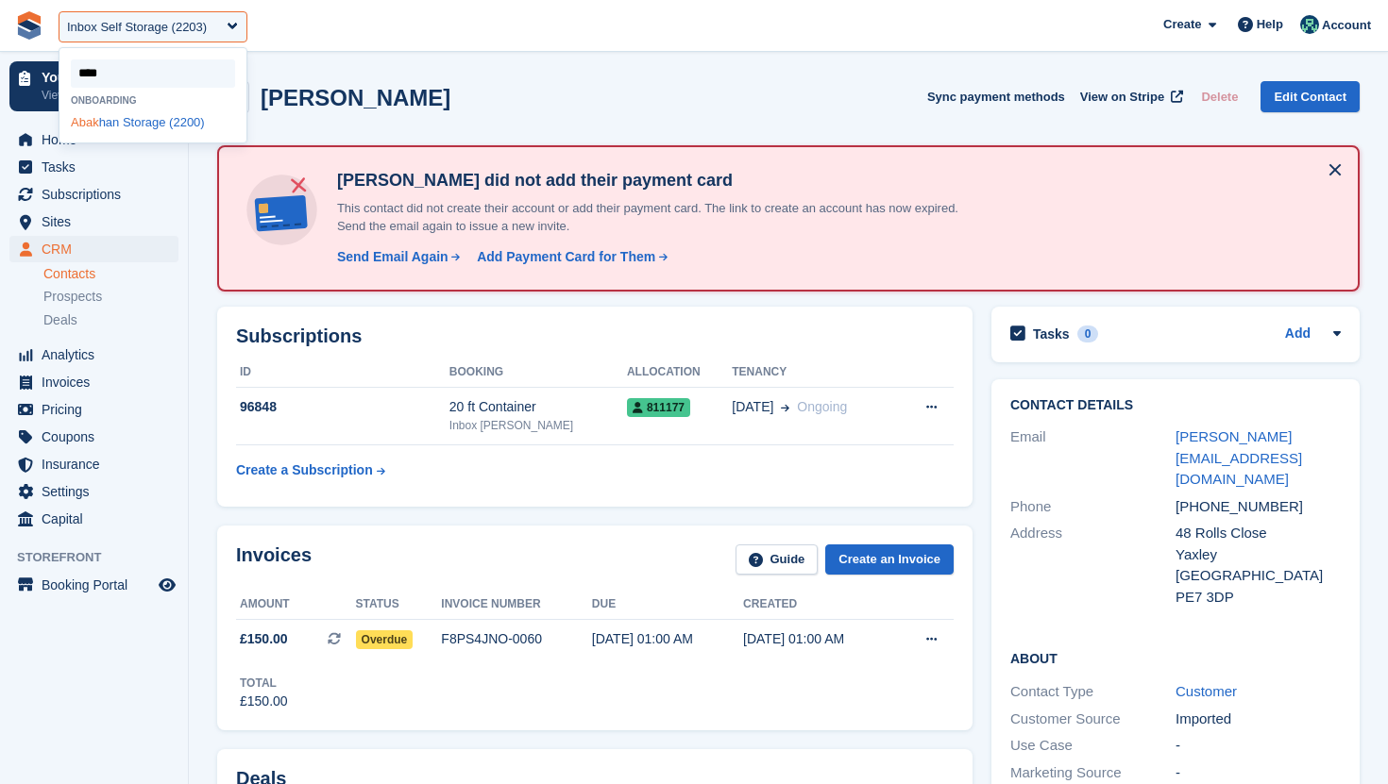 This screenshot has width=1388, height=784. I want to click on th: Due, so click(667, 605).